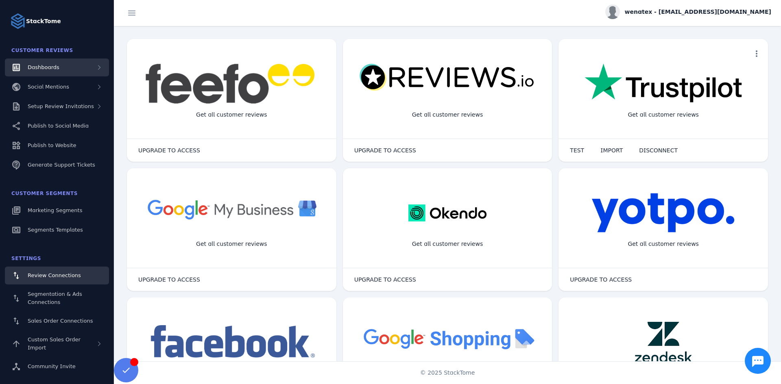 The width and height of the screenshot is (781, 384). What do you see at coordinates (60, 321) in the screenshot?
I see `span: Sales Order Connections` at bounding box center [60, 321].